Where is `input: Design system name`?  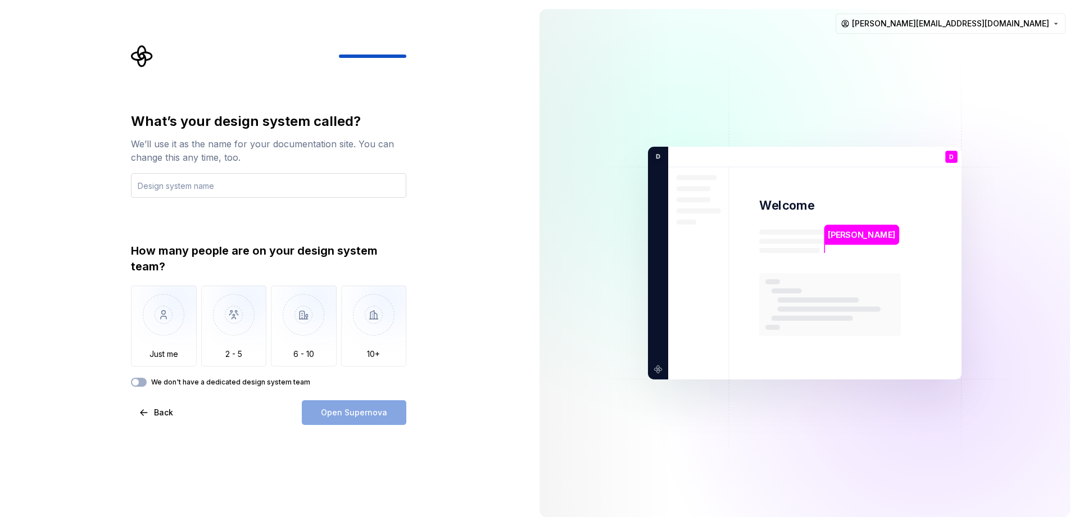 input: Design system name is located at coordinates (269, 185).